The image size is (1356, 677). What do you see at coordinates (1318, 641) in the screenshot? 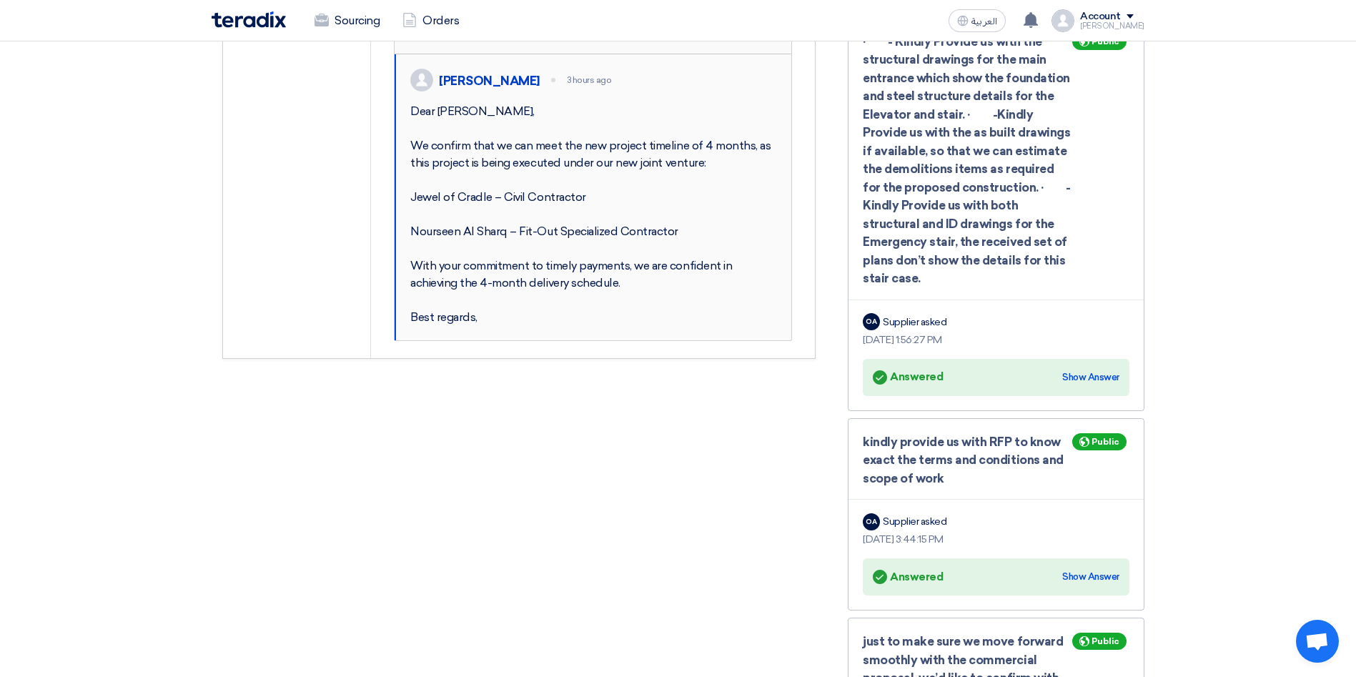
I see `div: Open chat` at bounding box center [1318, 641].